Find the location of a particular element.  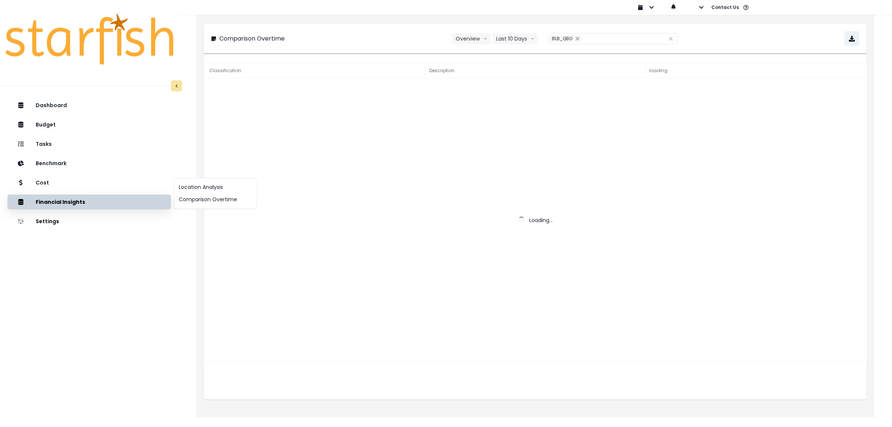

div: Classification is located at coordinates (316, 71).